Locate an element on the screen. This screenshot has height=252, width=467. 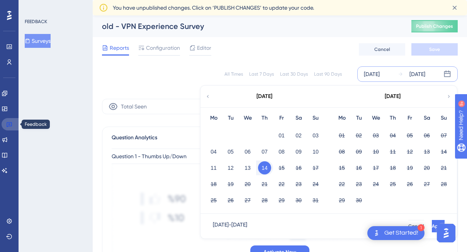
button: 16 is located at coordinates (299, 168).